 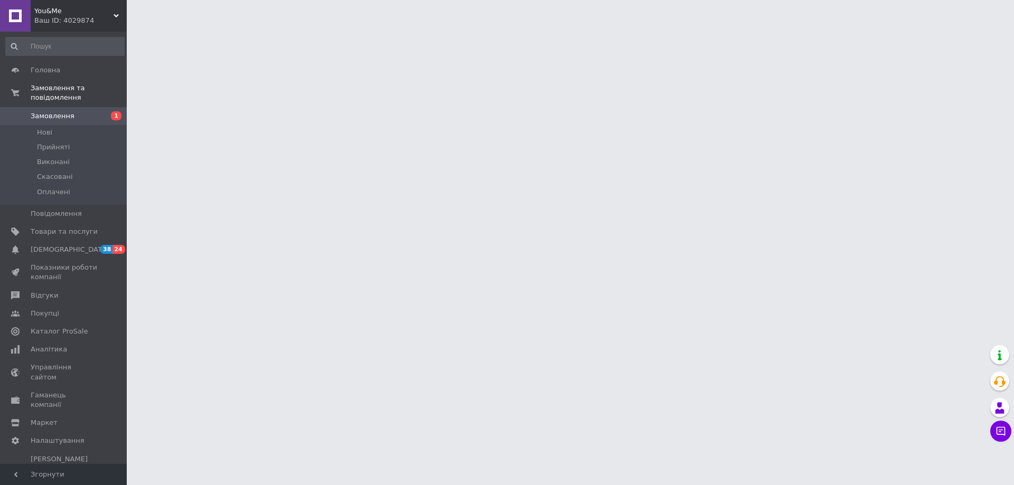 I want to click on span: 38, so click(x=106, y=249).